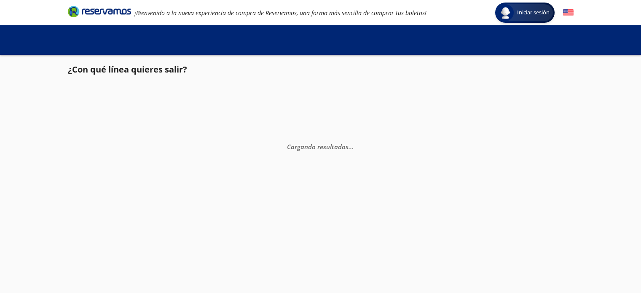 The image size is (641, 293). Describe the element at coordinates (533, 13) in the screenshot. I see `span: Iniciar sesión` at that location.